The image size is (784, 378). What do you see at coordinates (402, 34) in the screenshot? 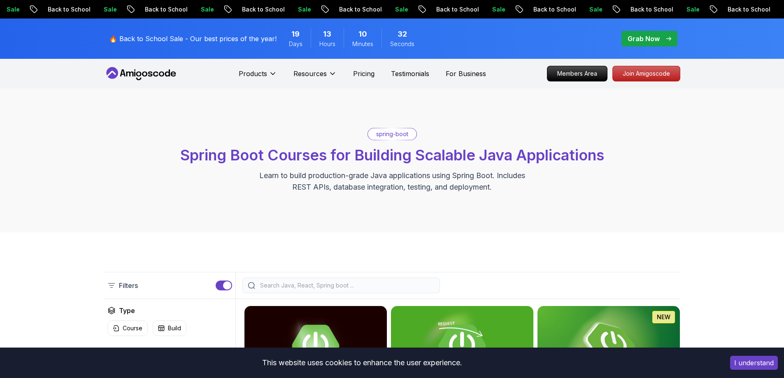
I see `span: 32 Seconds` at bounding box center [402, 34].